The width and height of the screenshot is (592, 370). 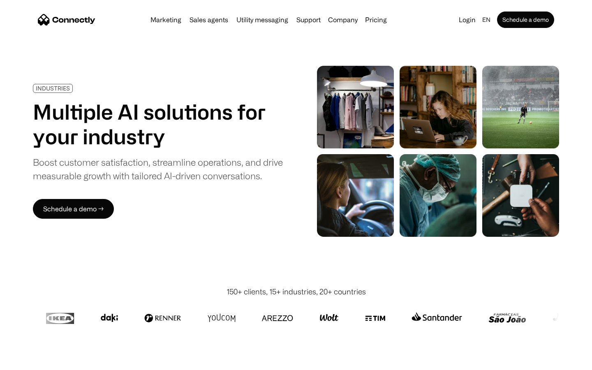 I want to click on a: Schedule a demo, so click(x=525, y=20).